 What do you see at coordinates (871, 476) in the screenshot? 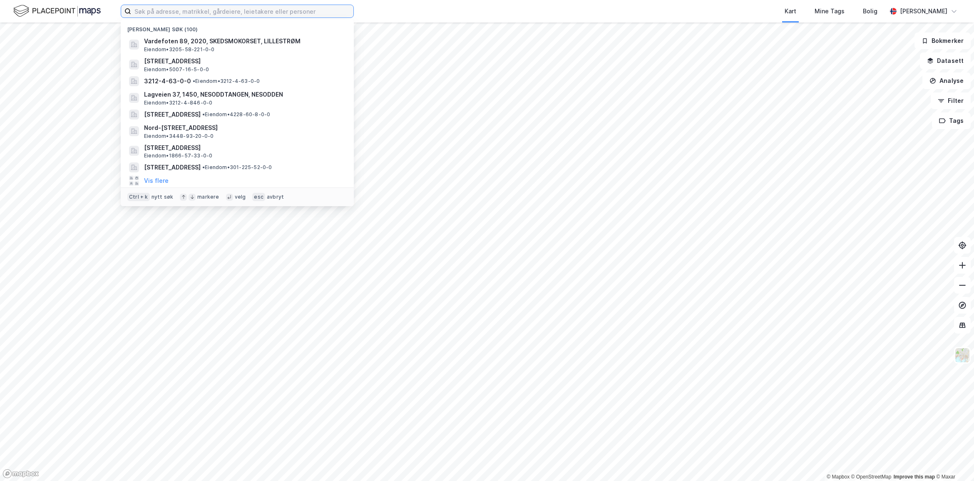
I see `a: OpenStreetMap` at bounding box center [871, 476].